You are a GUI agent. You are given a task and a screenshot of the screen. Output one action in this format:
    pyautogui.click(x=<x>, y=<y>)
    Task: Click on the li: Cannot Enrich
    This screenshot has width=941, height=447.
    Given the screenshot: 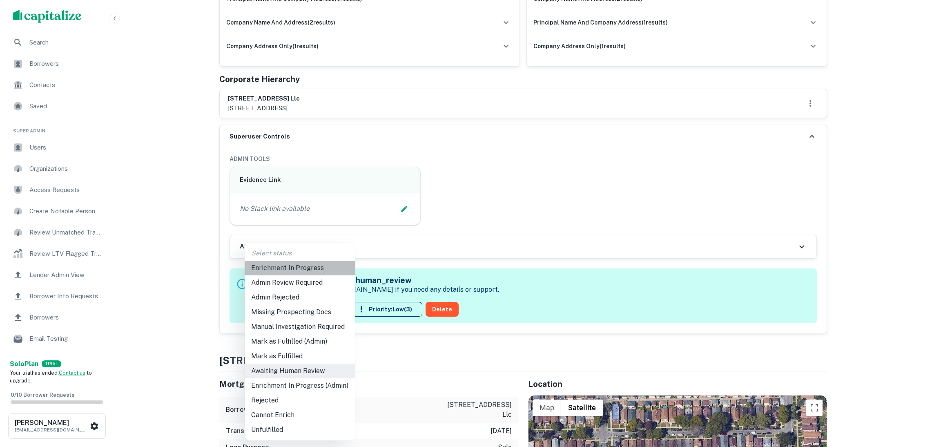 What is the action you would take?
    pyautogui.click(x=300, y=415)
    